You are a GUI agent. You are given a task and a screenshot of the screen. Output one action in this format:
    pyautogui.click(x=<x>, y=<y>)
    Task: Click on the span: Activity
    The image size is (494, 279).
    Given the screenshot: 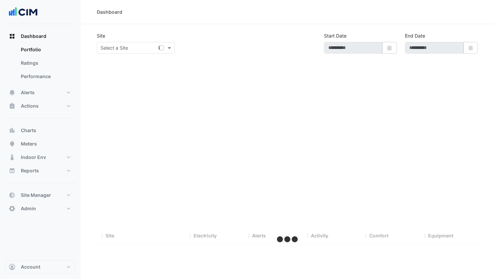 What is the action you would take?
    pyautogui.click(x=319, y=236)
    